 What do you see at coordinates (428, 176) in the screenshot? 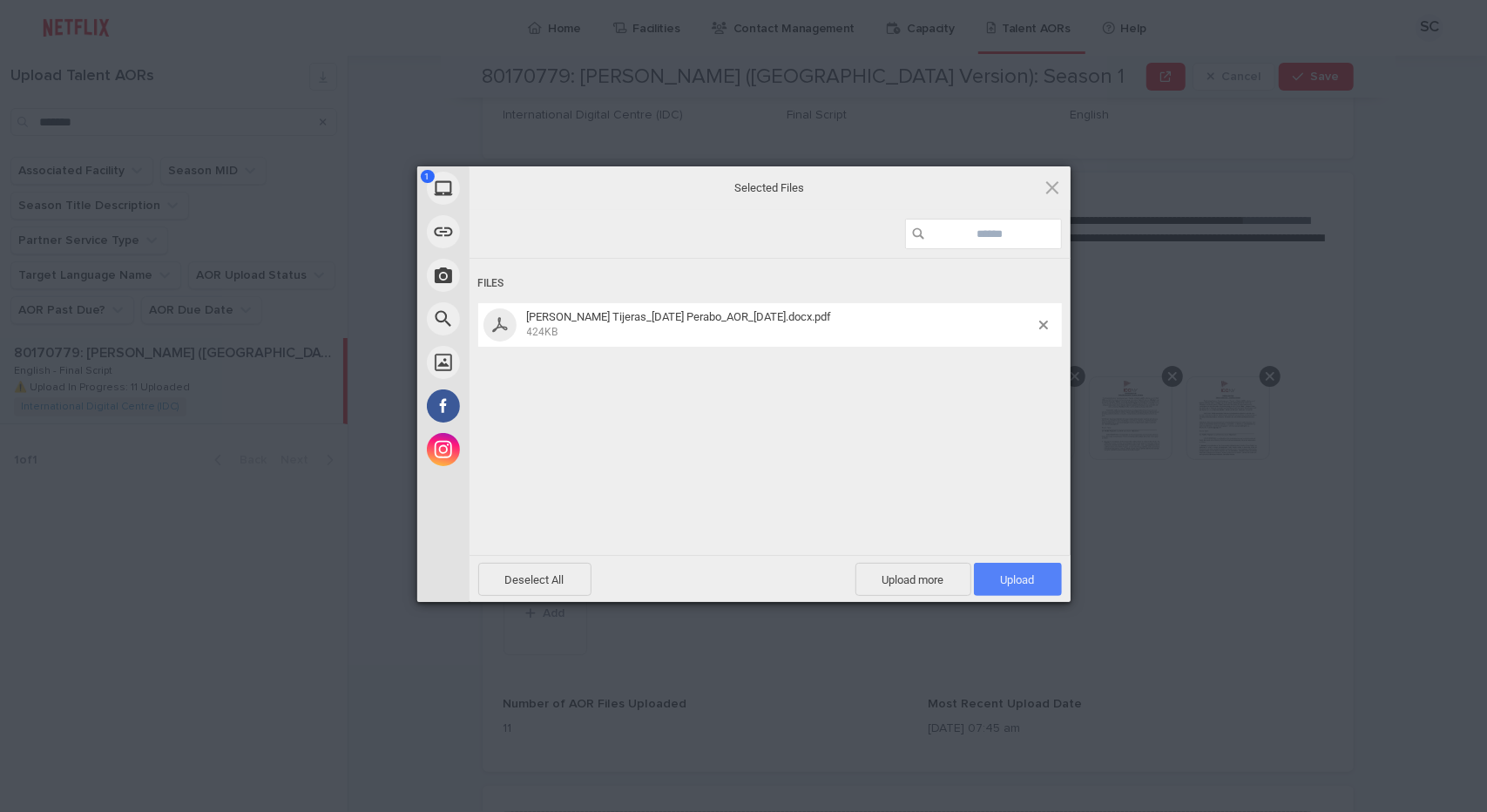
I see `span: 1` at bounding box center [428, 176].